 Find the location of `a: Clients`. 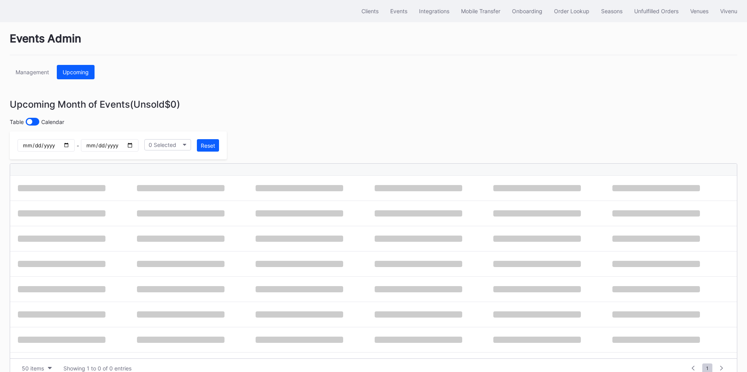

a: Clients is located at coordinates (370, 11).